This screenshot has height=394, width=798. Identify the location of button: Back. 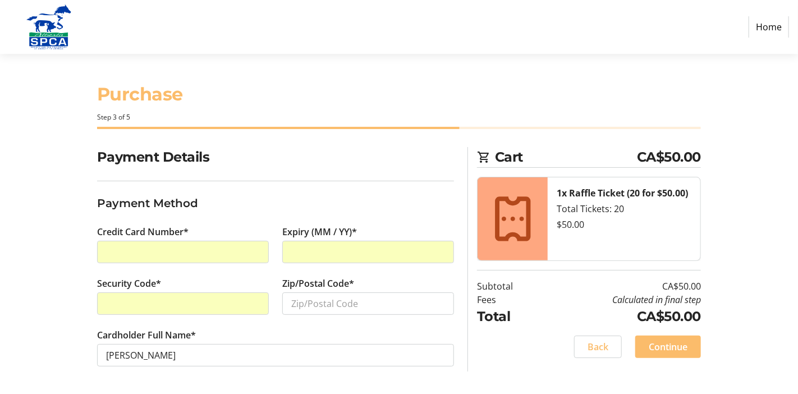
(597, 347).